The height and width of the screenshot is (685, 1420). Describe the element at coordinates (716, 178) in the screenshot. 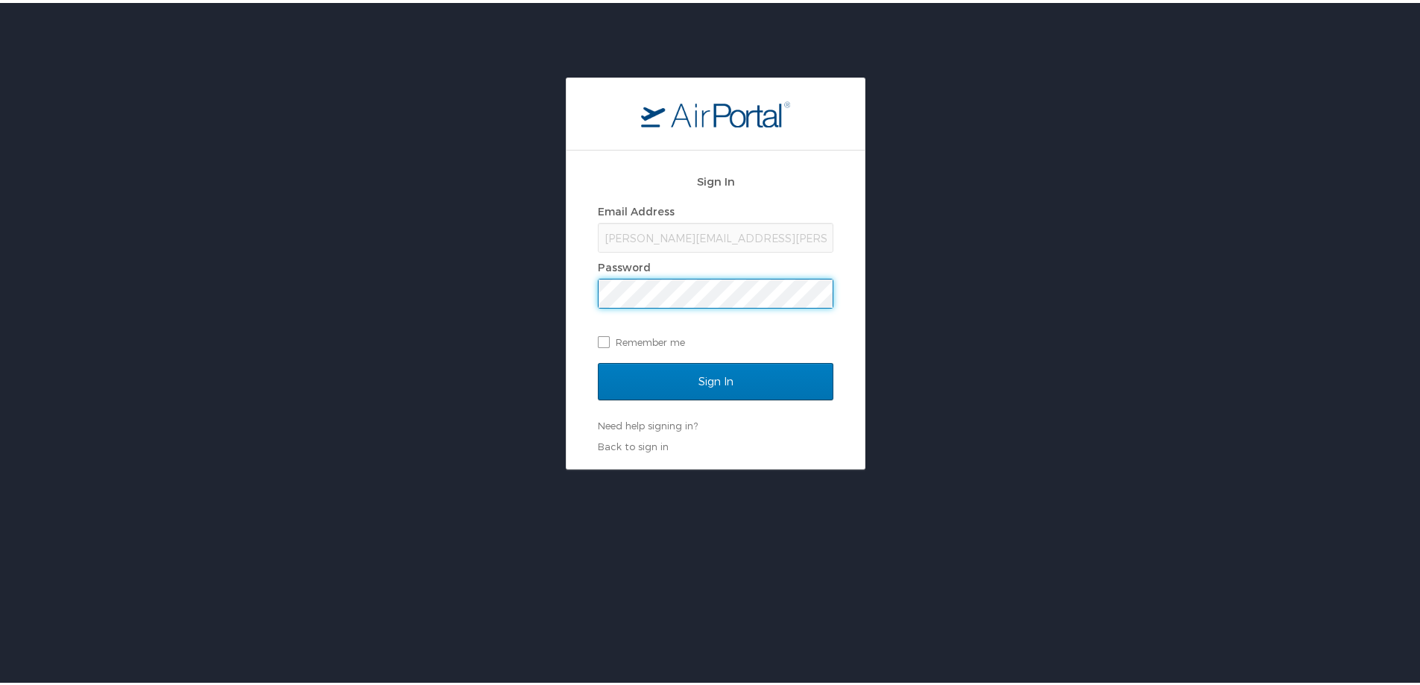

I see `h2: Sign In` at that location.